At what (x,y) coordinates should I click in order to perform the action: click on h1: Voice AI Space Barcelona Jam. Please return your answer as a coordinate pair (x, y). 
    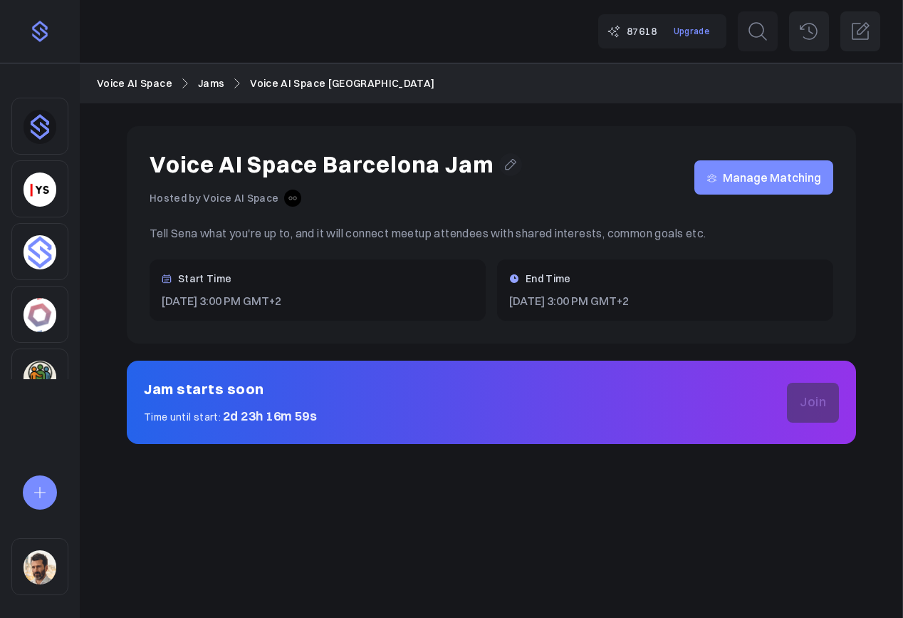
    Looking at the image, I should click on (321, 165).